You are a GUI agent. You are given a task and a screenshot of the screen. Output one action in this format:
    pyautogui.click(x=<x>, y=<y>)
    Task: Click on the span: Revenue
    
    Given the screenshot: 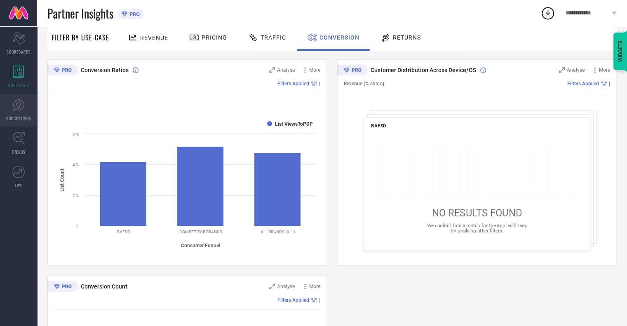 What is the action you would take?
    pyautogui.click(x=154, y=38)
    